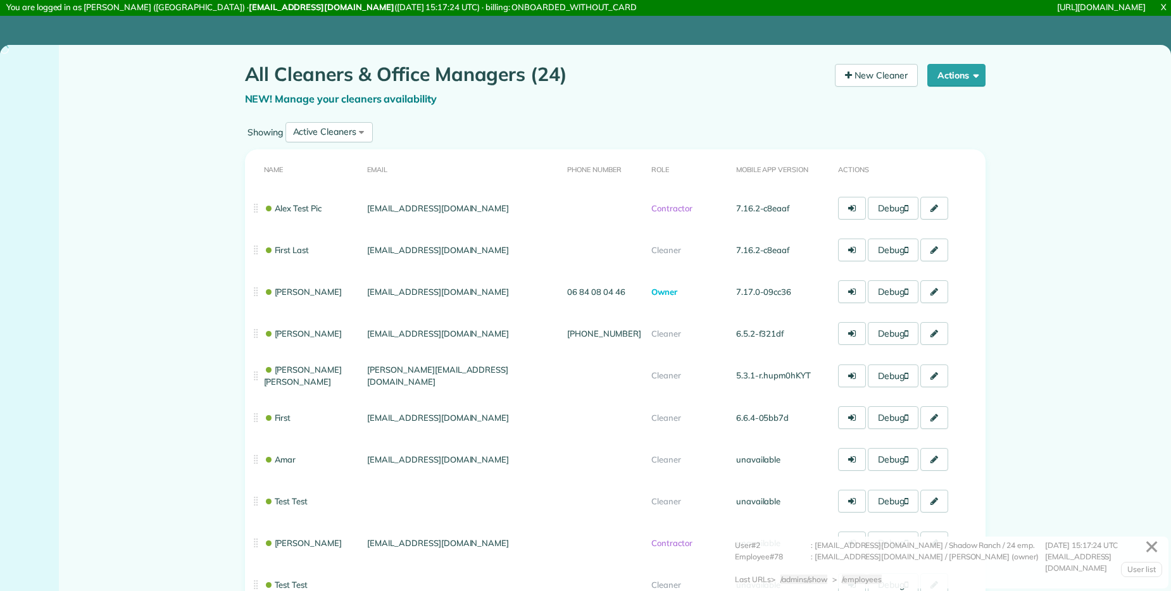 Image resolution: width=1171 pixels, height=591 pixels. What do you see at coordinates (596, 292) in the screenshot?
I see `a: 06 84 08 04 46` at bounding box center [596, 292].